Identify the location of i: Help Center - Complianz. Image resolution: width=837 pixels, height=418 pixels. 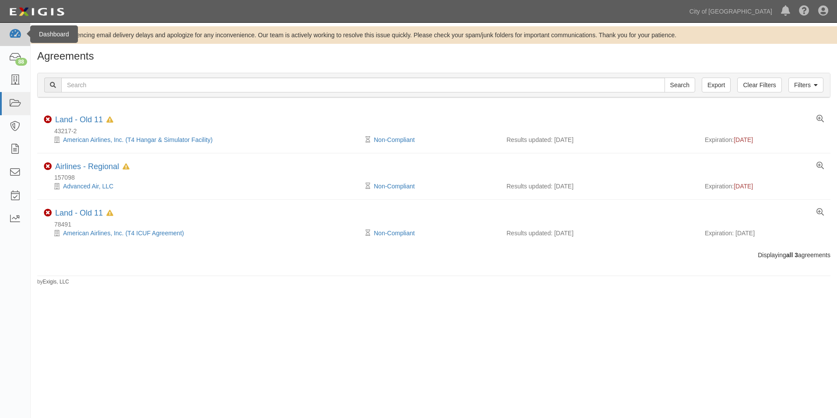
(804, 11).